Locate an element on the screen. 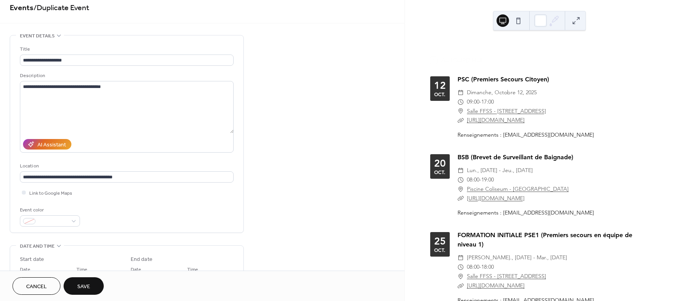  div: 12 is located at coordinates (440, 85).